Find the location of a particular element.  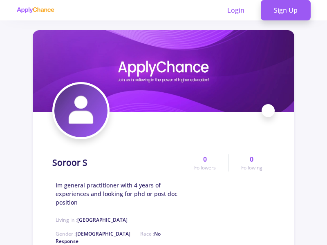

span: Following is located at coordinates (252, 168).